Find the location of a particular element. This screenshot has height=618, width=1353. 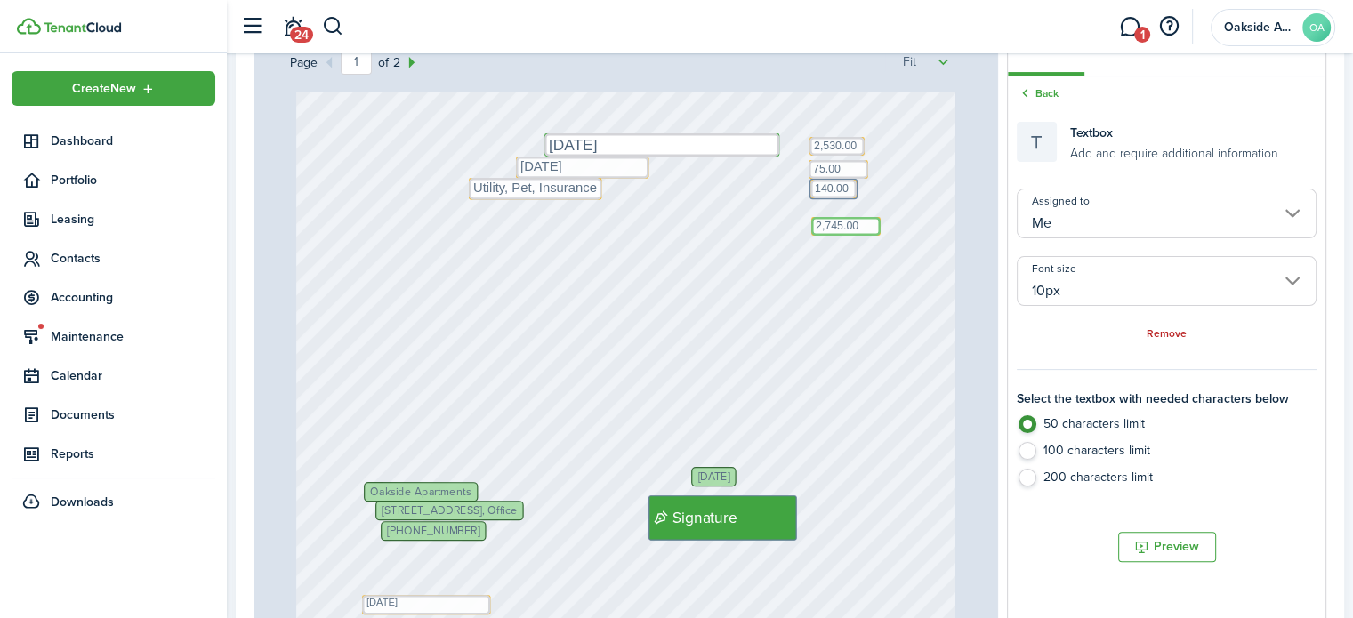

label: 200 characters limit is located at coordinates (1167, 482).